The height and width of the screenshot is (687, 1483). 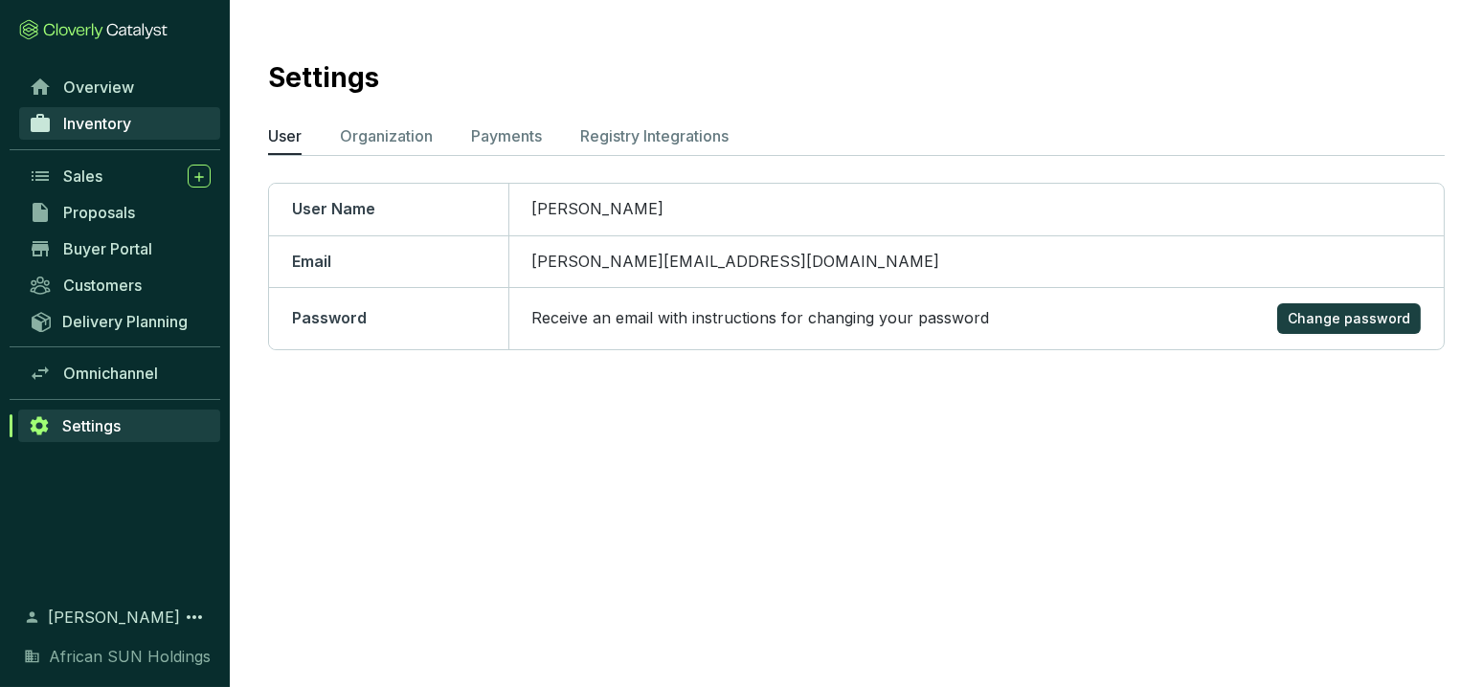 I want to click on a: Buyer Portal, so click(x=120, y=249).